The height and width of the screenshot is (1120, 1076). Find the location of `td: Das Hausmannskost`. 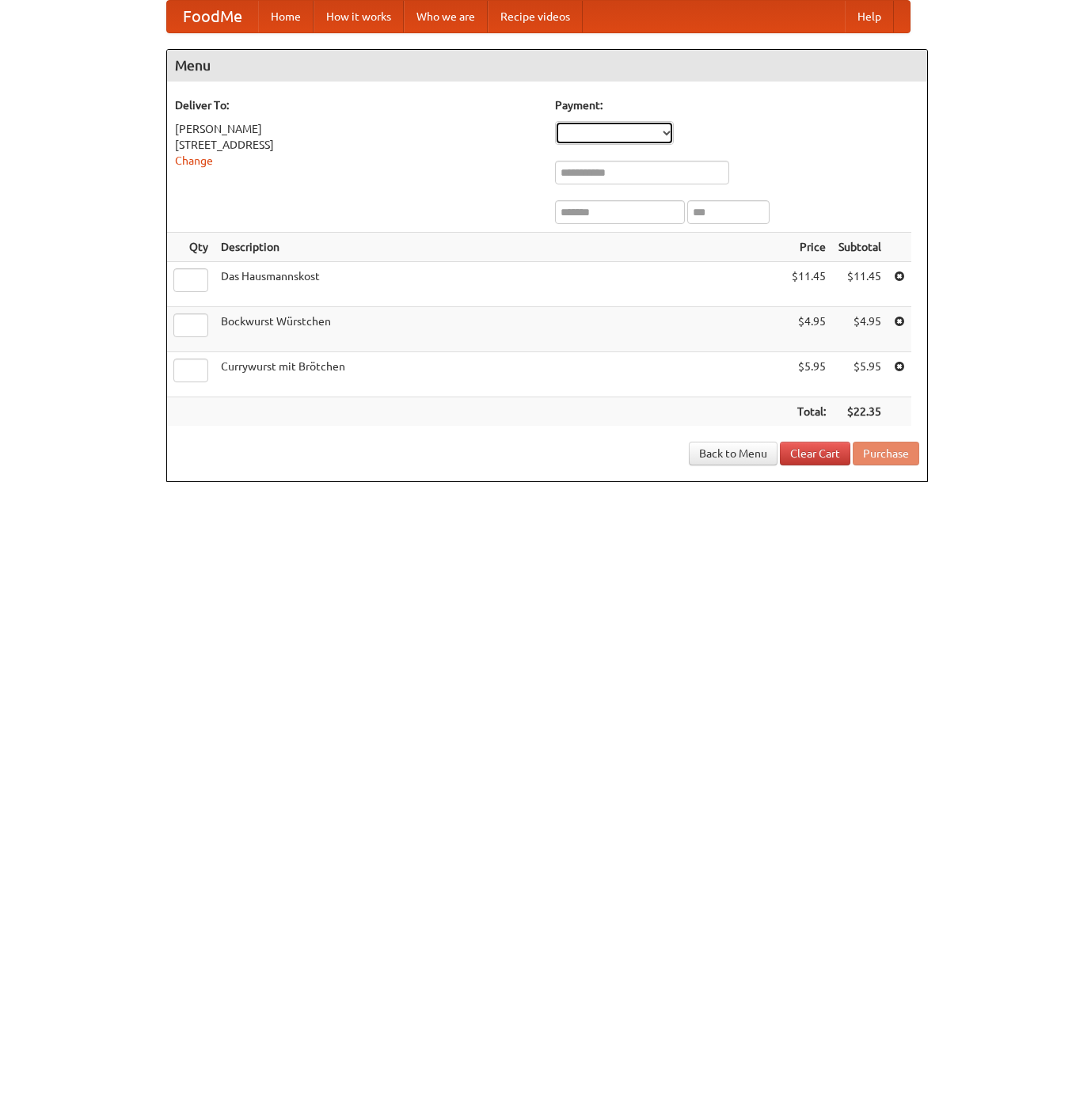

td: Das Hausmannskost is located at coordinates (499, 284).